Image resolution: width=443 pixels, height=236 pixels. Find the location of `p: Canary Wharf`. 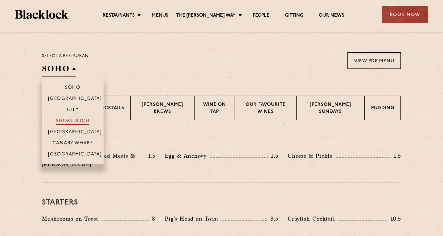

p: Canary Wharf is located at coordinates (73, 144).